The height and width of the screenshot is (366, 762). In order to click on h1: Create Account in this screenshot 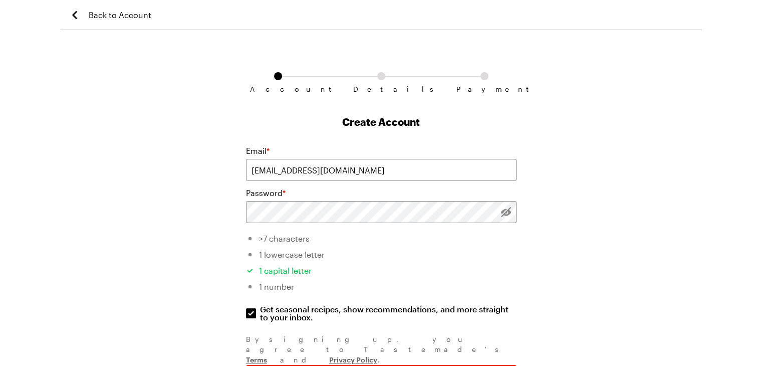, I will do `click(381, 122)`.